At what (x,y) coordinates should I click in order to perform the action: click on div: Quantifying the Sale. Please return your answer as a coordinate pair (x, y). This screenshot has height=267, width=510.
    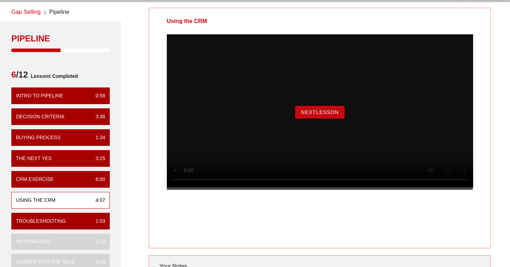
    Looking at the image, I should click on (45, 262).